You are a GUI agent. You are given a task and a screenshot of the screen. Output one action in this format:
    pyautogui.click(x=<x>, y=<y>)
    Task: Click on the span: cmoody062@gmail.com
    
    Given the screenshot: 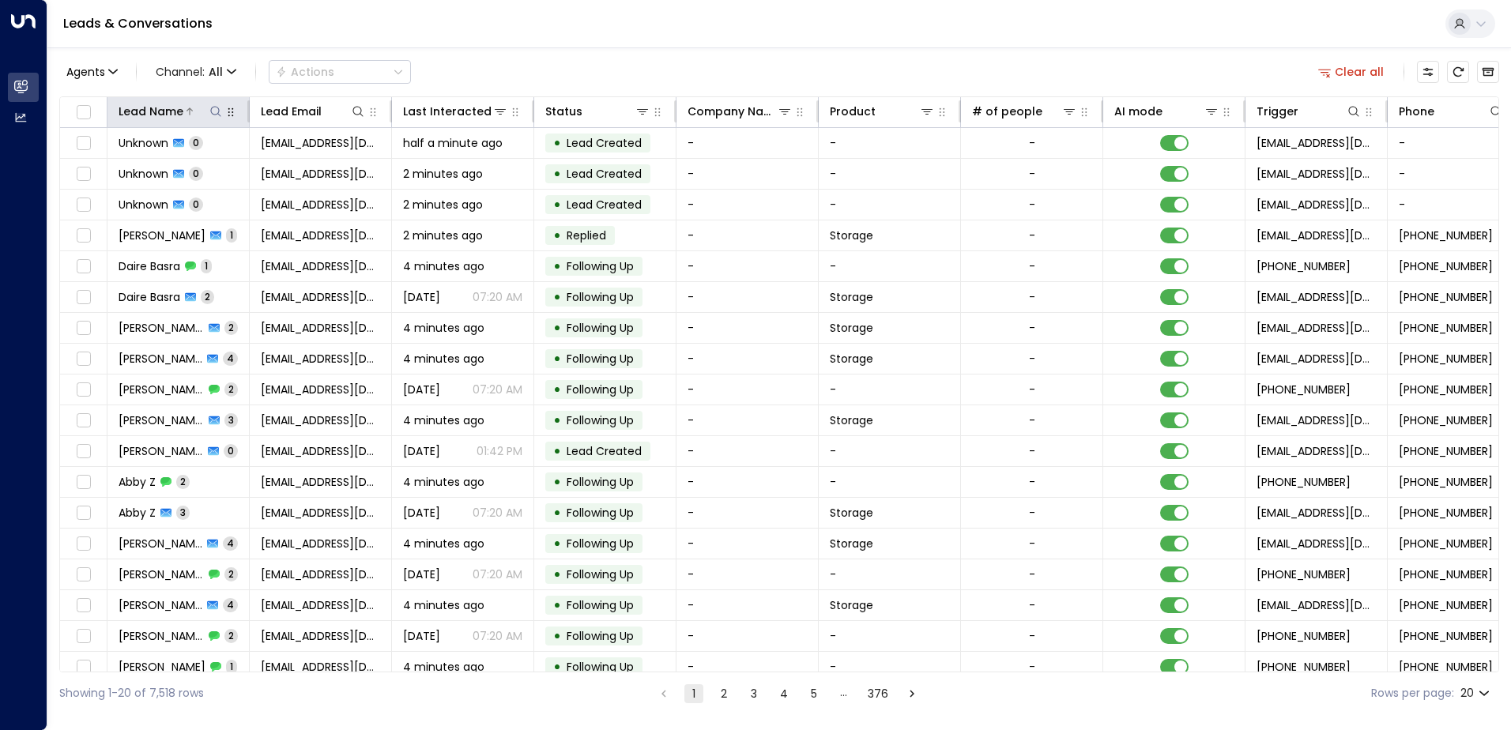 What is the action you would take?
    pyautogui.click(x=320, y=544)
    